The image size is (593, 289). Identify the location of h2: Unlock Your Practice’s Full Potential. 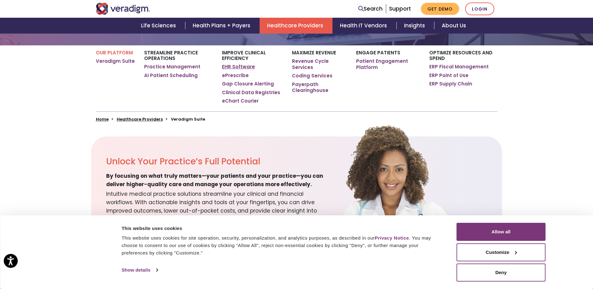
(218, 162).